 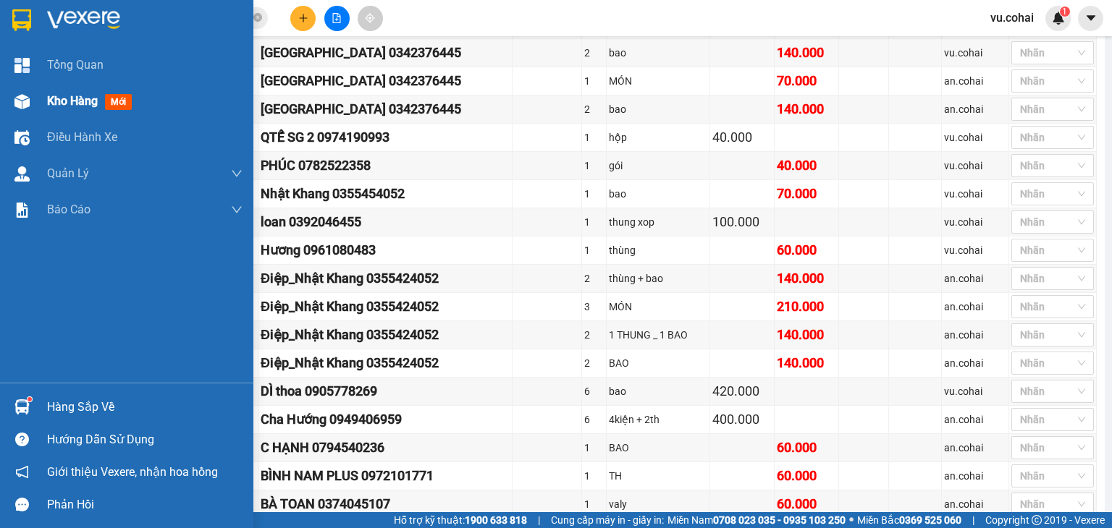 What do you see at coordinates (742, 222) in the screenshot?
I see `div: 100.000` at bounding box center [742, 222].